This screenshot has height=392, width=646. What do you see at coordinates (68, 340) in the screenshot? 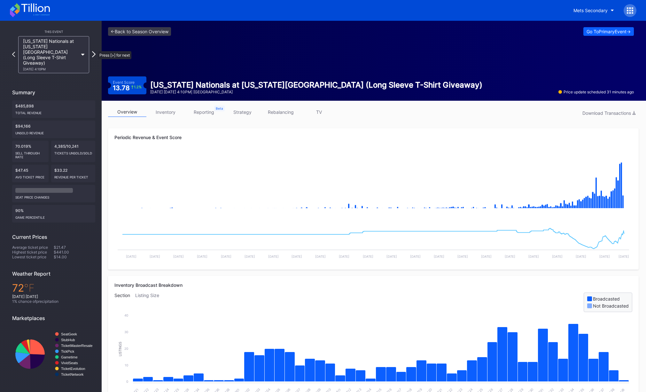
I see `text: StubHub` at bounding box center [68, 340].